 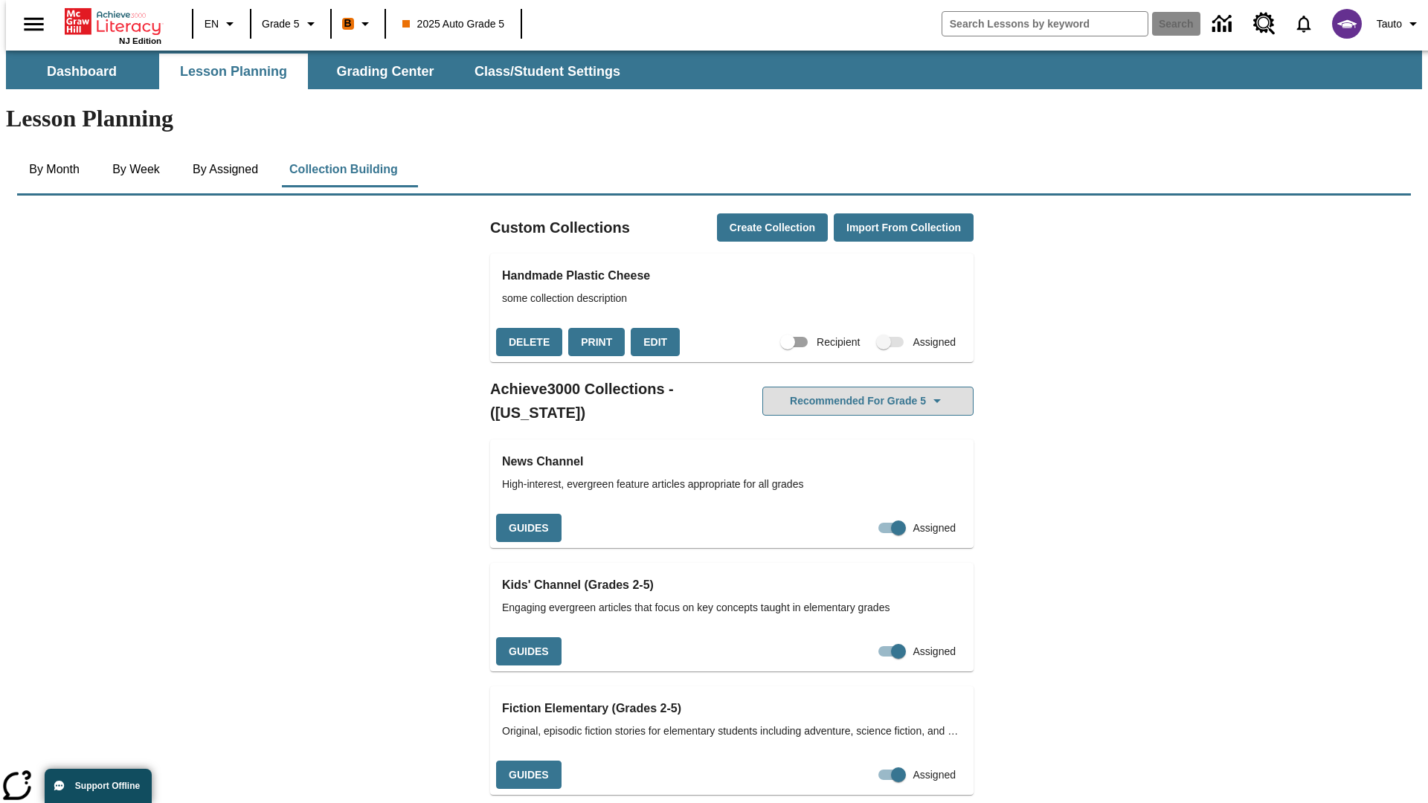 I want to click on button: By Week, so click(x=136, y=170).